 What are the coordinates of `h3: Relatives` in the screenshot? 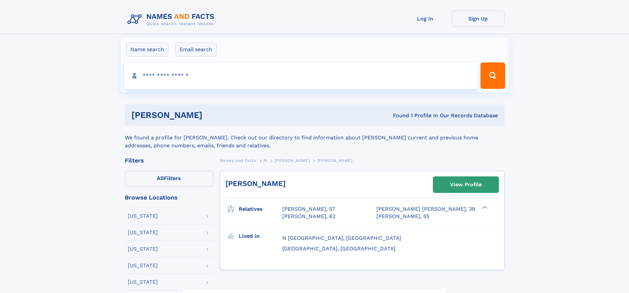 It's located at (261, 209).